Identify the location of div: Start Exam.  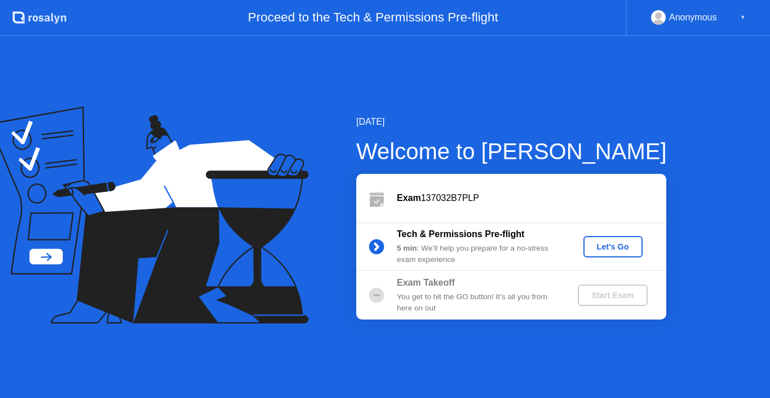
(612, 295).